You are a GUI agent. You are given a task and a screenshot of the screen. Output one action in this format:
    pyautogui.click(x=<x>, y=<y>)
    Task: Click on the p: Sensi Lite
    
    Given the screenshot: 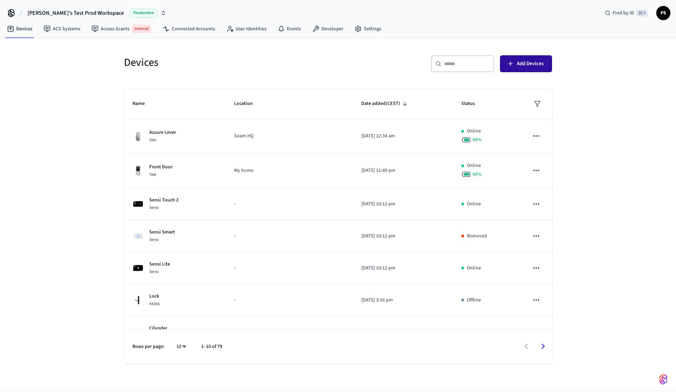 What is the action you would take?
    pyautogui.click(x=160, y=264)
    